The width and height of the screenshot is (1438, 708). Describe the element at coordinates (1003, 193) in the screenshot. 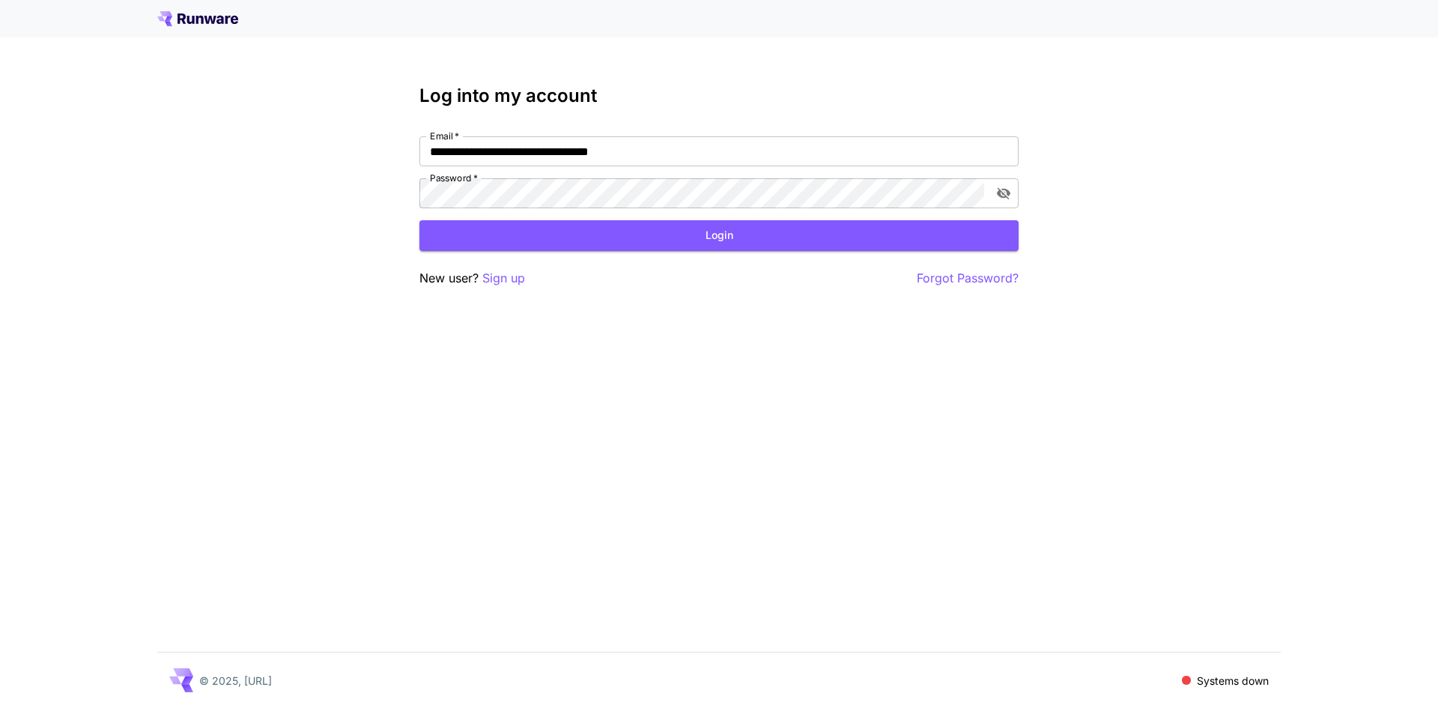

I see `button: toggle password visibility` at that location.